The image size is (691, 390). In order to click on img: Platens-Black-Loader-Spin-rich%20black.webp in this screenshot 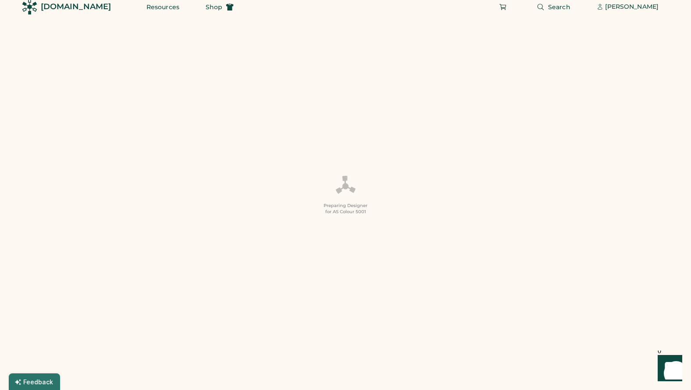, I will do `click(345, 186)`.